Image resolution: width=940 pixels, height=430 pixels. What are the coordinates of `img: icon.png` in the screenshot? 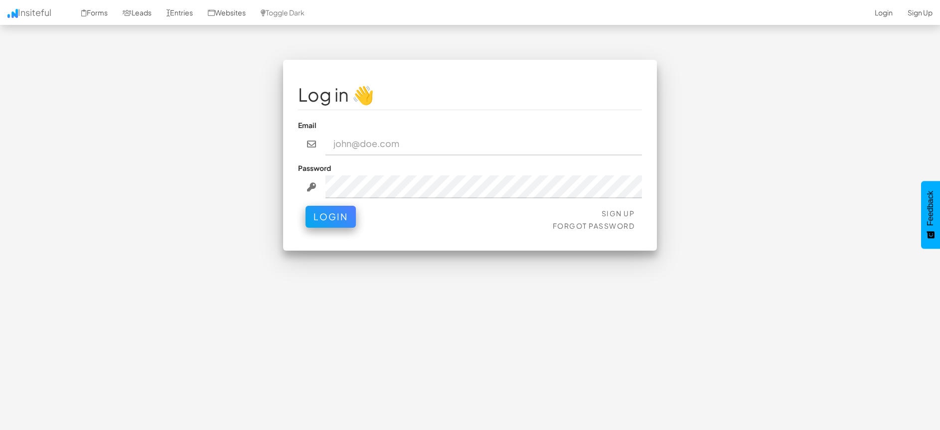 It's located at (12, 13).